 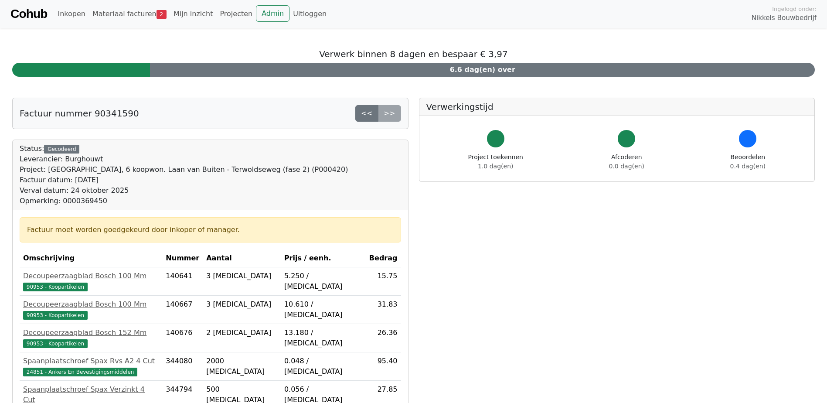 I want to click on div: Beoordelen, so click(x=748, y=162).